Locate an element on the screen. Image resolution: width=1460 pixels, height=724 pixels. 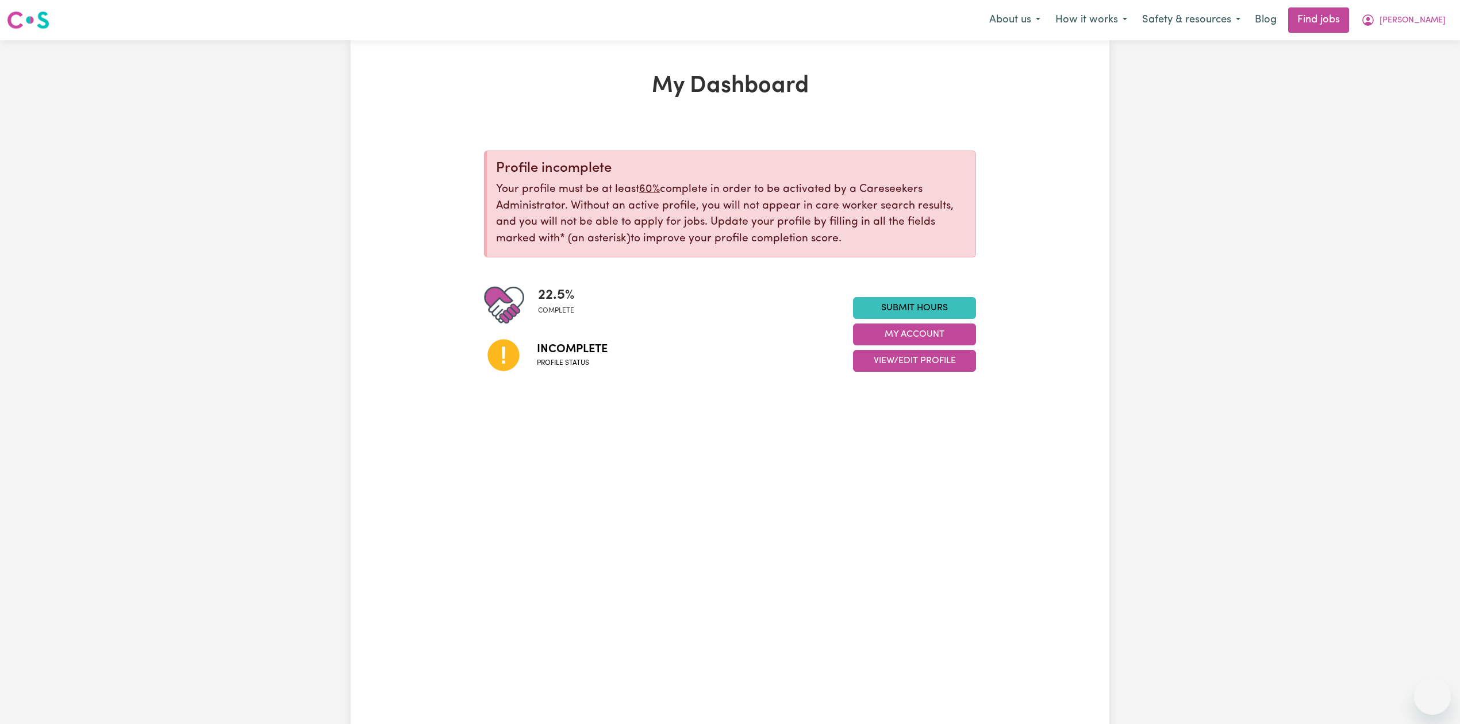
h1: My Dashboard is located at coordinates (730, 86).